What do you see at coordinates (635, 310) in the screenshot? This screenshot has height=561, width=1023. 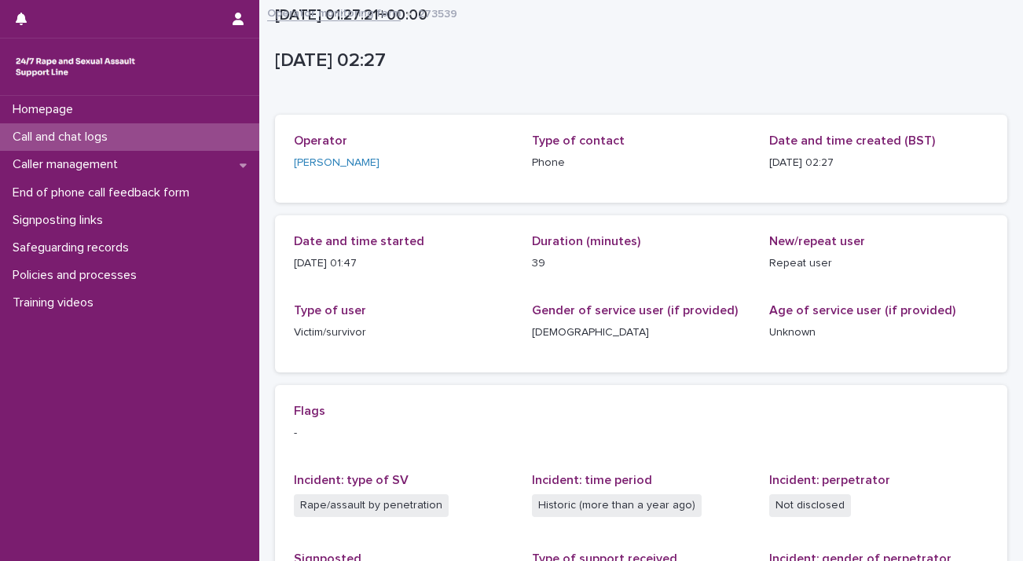 I see `span: Gender of service user (if provided)` at bounding box center [635, 310].